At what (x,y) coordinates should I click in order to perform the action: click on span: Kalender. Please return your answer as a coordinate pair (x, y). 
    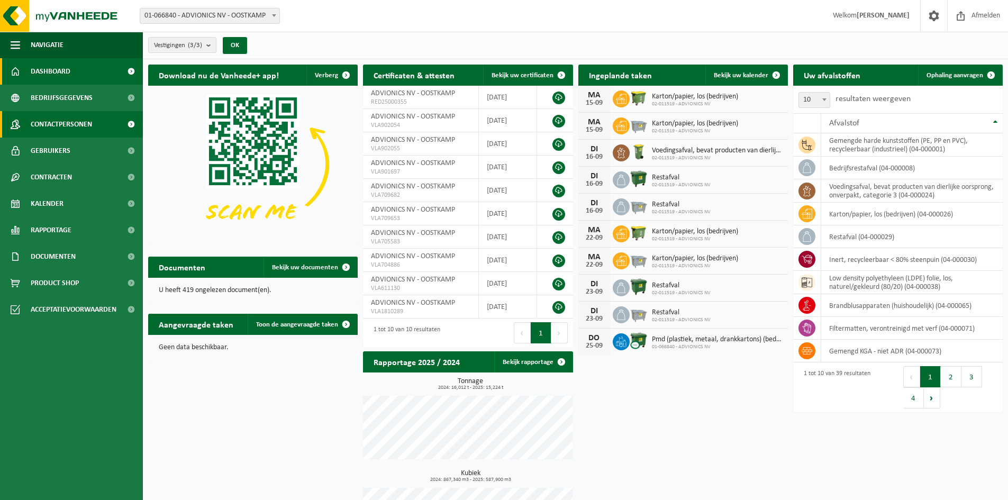
    Looking at the image, I should click on (47, 204).